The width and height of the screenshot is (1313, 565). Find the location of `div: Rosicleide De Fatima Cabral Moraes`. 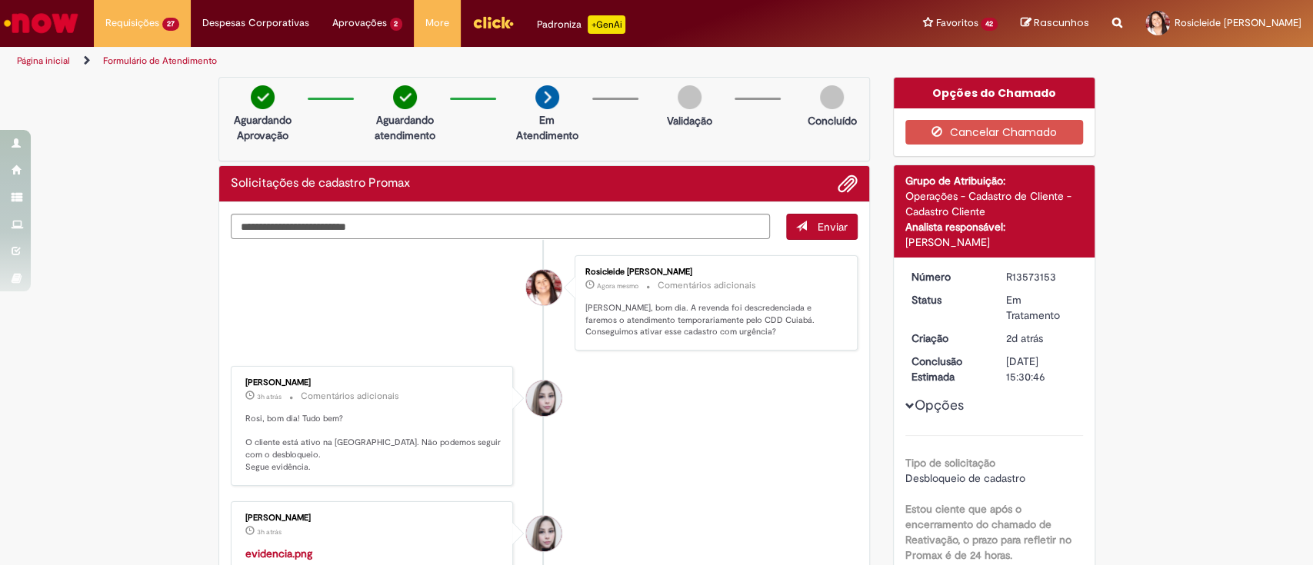

div: Rosicleide De Fatima Cabral Moraes is located at coordinates (544, 288).